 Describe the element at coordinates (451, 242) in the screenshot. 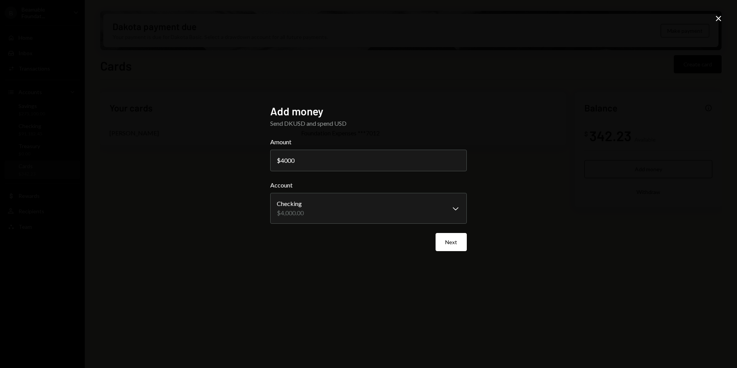

I see `button: Next` at that location.